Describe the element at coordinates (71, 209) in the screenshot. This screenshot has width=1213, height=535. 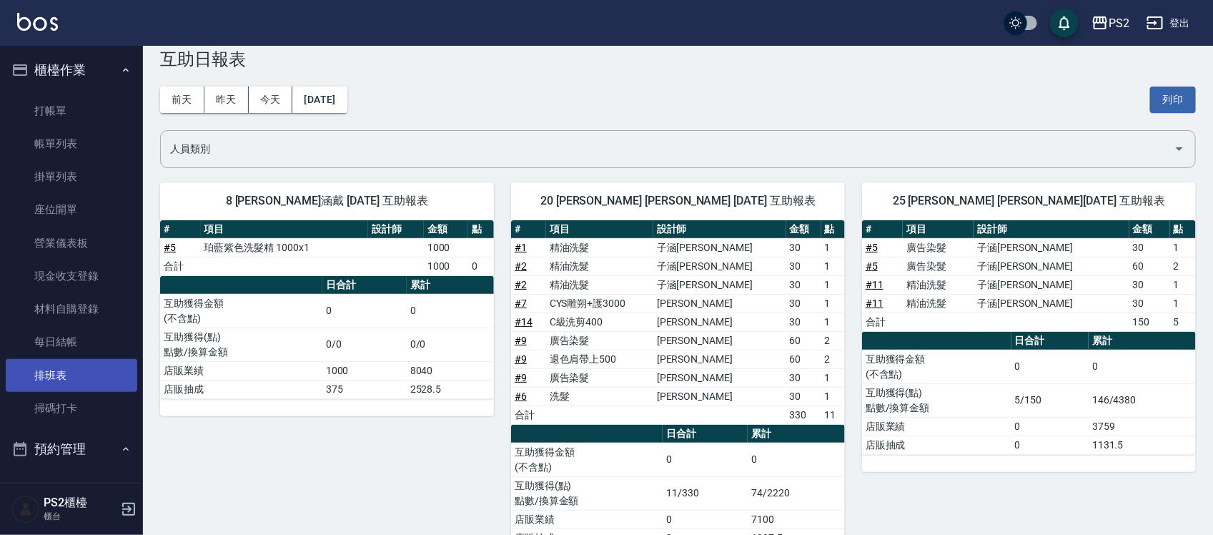
I see `a: 座位開單` at that location.